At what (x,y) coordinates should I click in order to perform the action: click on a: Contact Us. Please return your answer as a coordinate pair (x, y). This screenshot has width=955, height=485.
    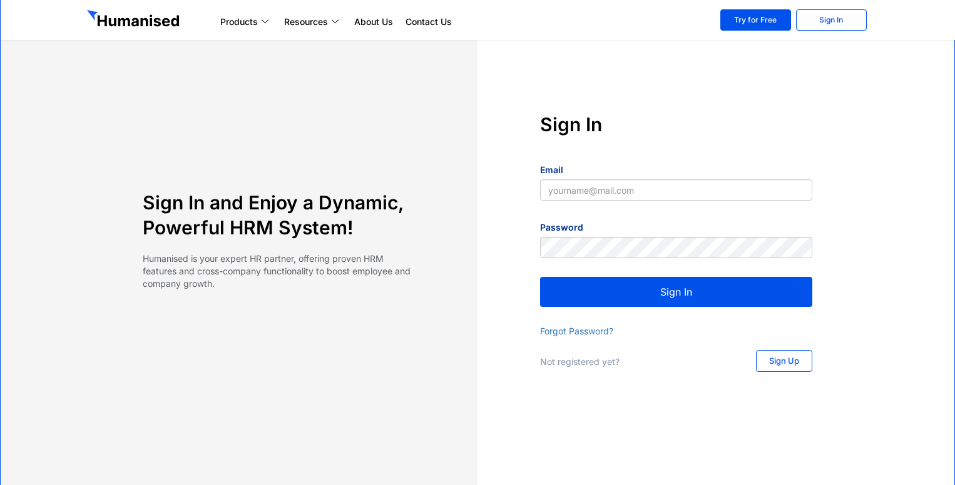
    Looking at the image, I should click on (429, 22).